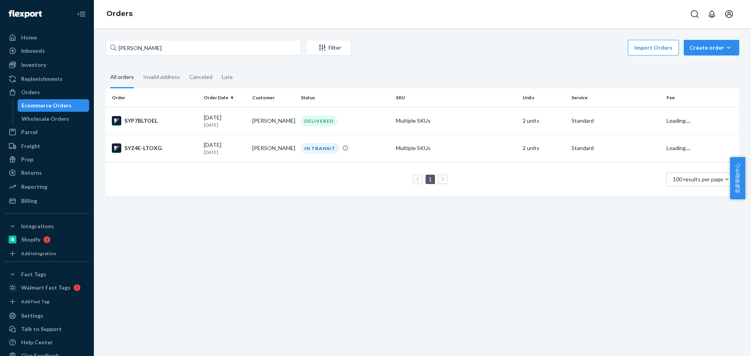  Describe the element at coordinates (456, 98) in the screenshot. I see `th: SKU` at that location.